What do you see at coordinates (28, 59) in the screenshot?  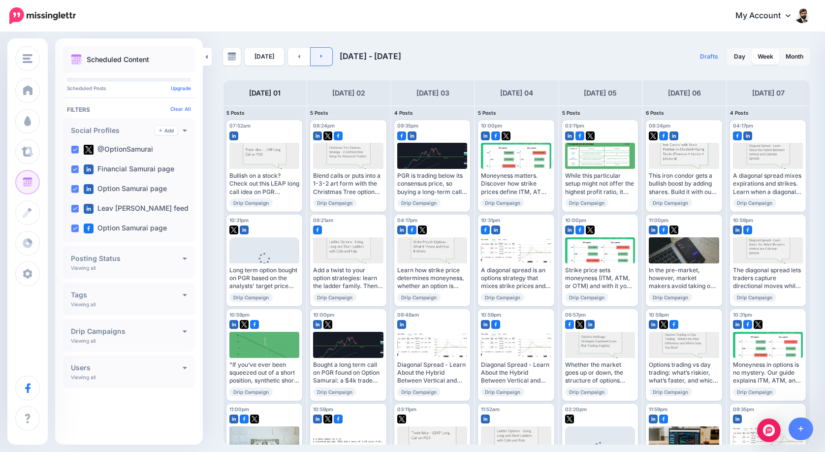 I see `img: menu.png` at bounding box center [28, 59].